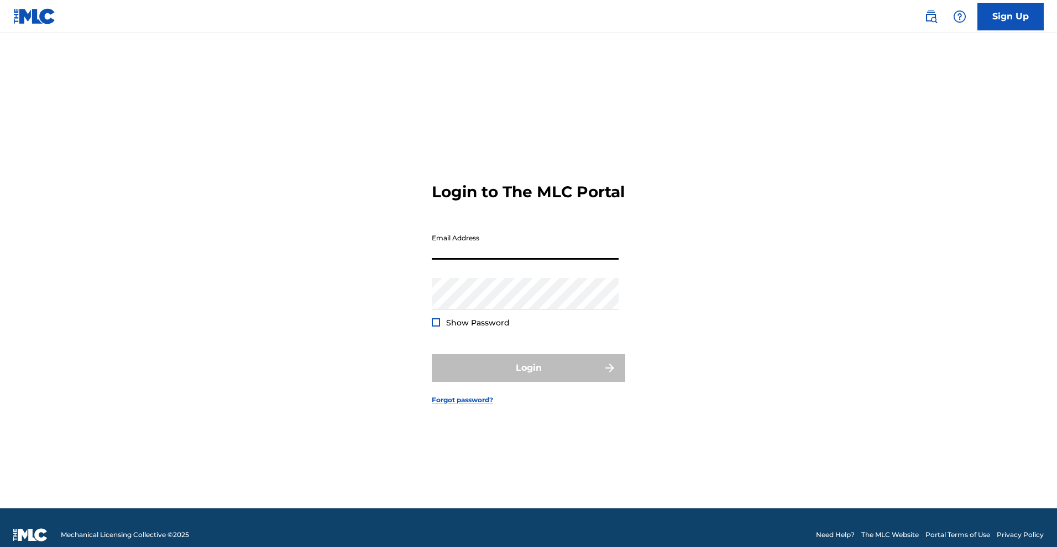  What do you see at coordinates (931, 17) in the screenshot?
I see `img: search` at bounding box center [931, 17].